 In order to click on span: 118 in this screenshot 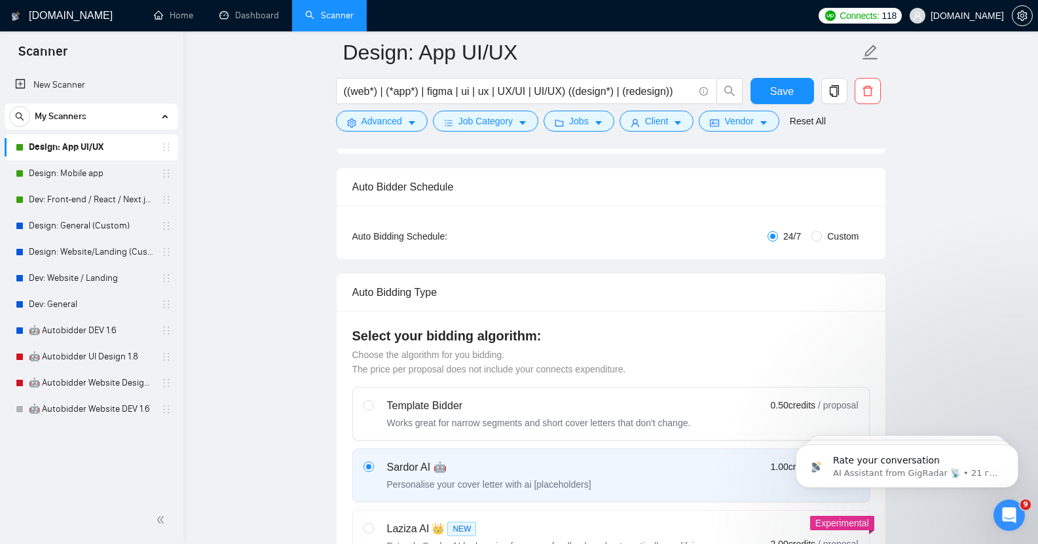, I will do `click(890, 16)`.